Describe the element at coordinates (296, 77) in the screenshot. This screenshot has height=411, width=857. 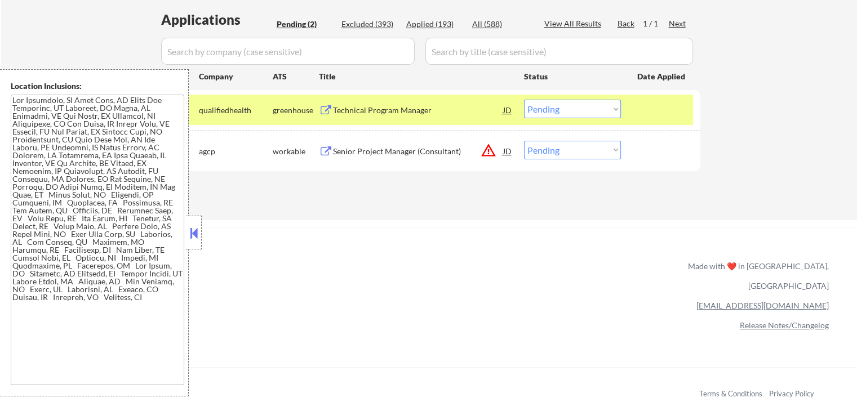
I see `div: ATS` at that location.